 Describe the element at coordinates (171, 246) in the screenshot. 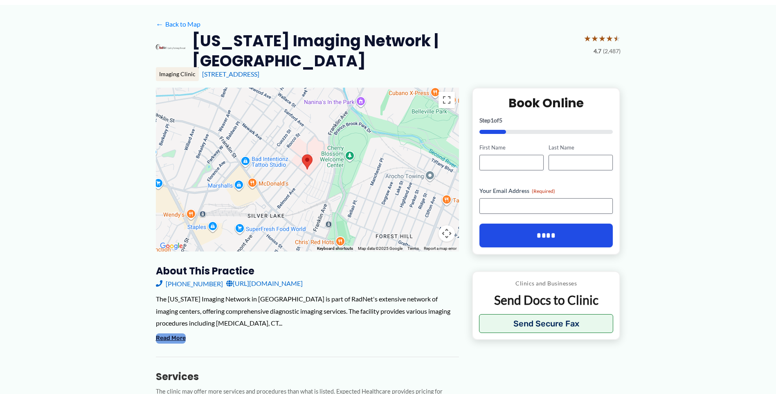

I see `a: Open this area in Google Maps (opens a new window)` at that location.